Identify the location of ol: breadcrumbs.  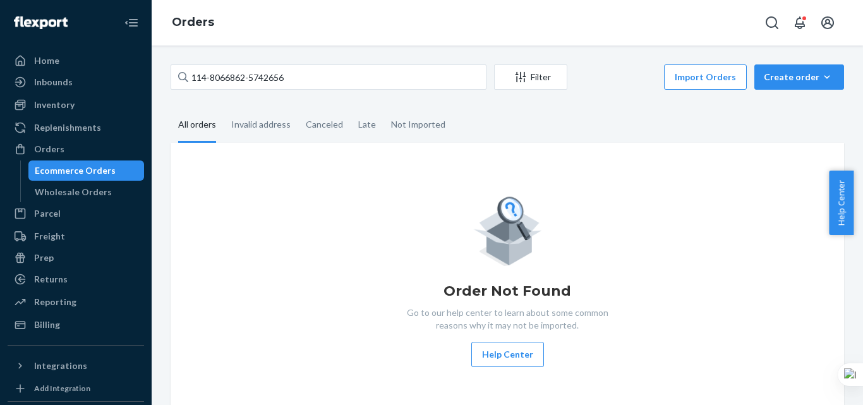
(193, 23).